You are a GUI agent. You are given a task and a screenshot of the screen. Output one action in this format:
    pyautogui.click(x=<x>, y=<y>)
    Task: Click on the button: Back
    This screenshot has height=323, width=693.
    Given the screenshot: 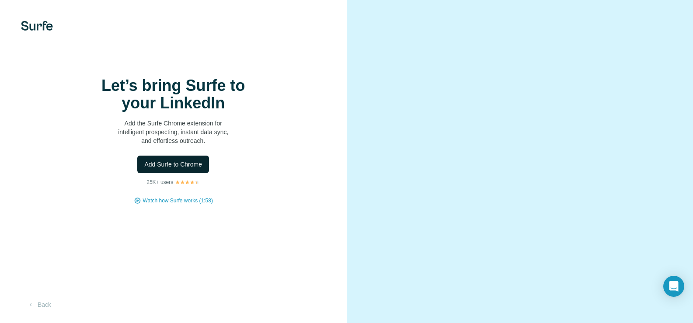 What is the action you would take?
    pyautogui.click(x=39, y=305)
    